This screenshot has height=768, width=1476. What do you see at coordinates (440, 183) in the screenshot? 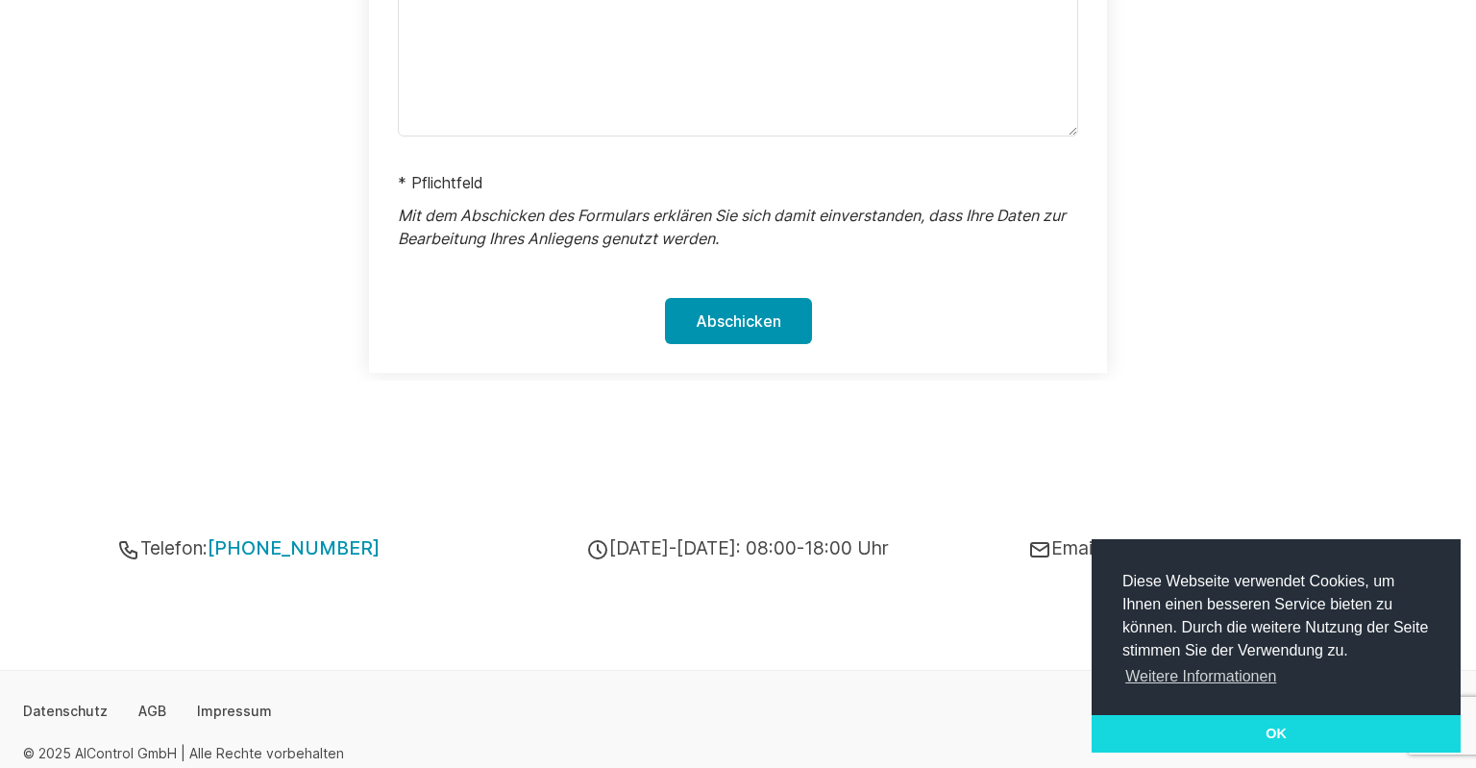
I see `label: * Pflichtfeld` at bounding box center [440, 183].